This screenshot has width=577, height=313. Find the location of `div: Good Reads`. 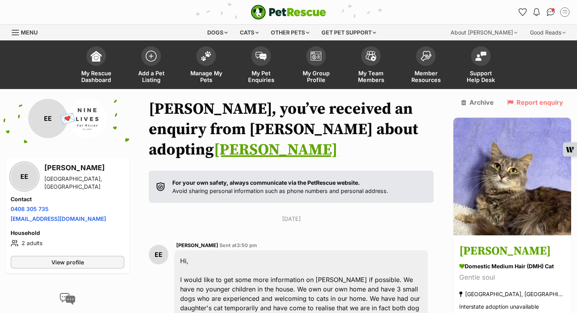

div: Good Reads is located at coordinates (548, 33).